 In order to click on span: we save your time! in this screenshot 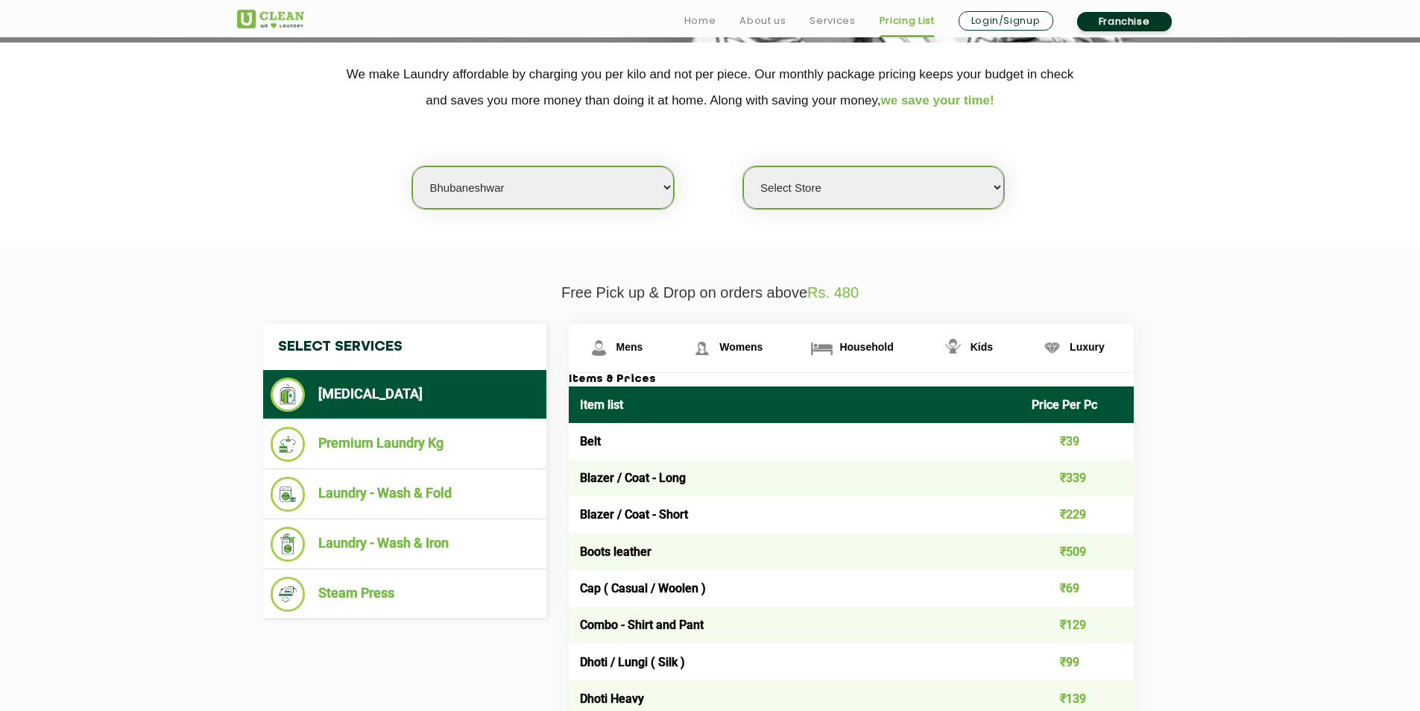, I will do `click(938, 100)`.